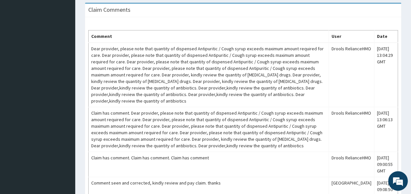  I want to click on th: Comment, so click(208, 37).